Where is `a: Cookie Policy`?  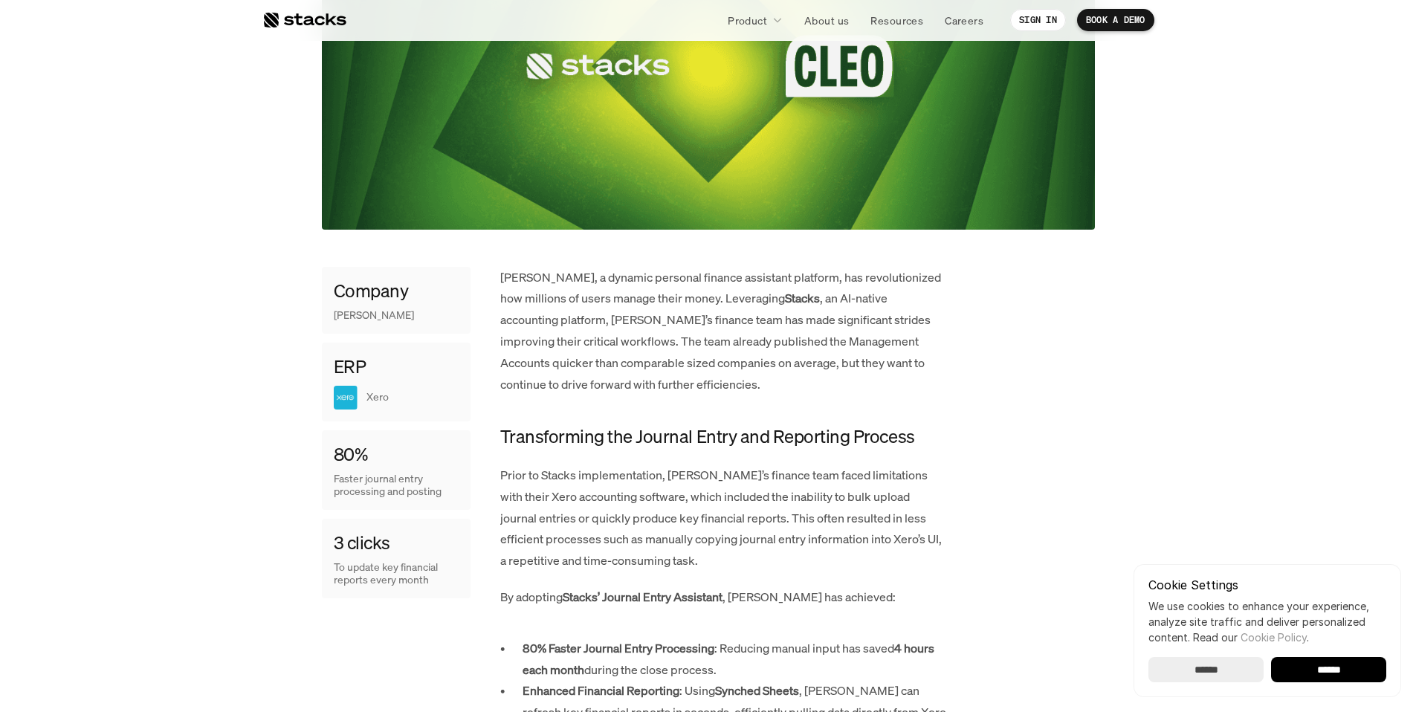
a: Cookie Policy is located at coordinates (1273, 637).